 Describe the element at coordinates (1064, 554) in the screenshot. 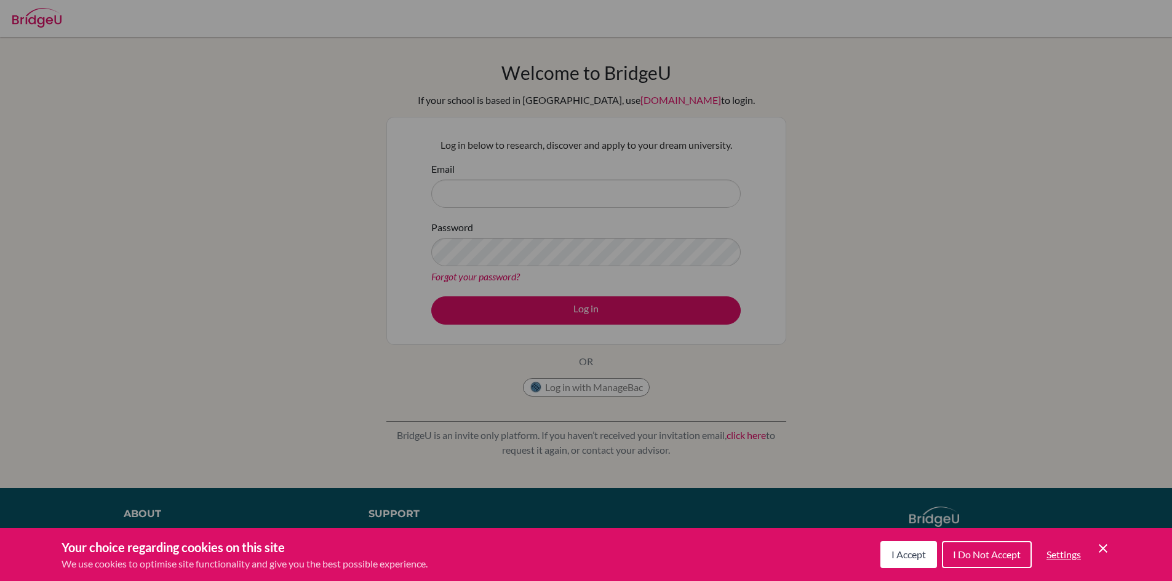

I see `span: Settings` at that location.